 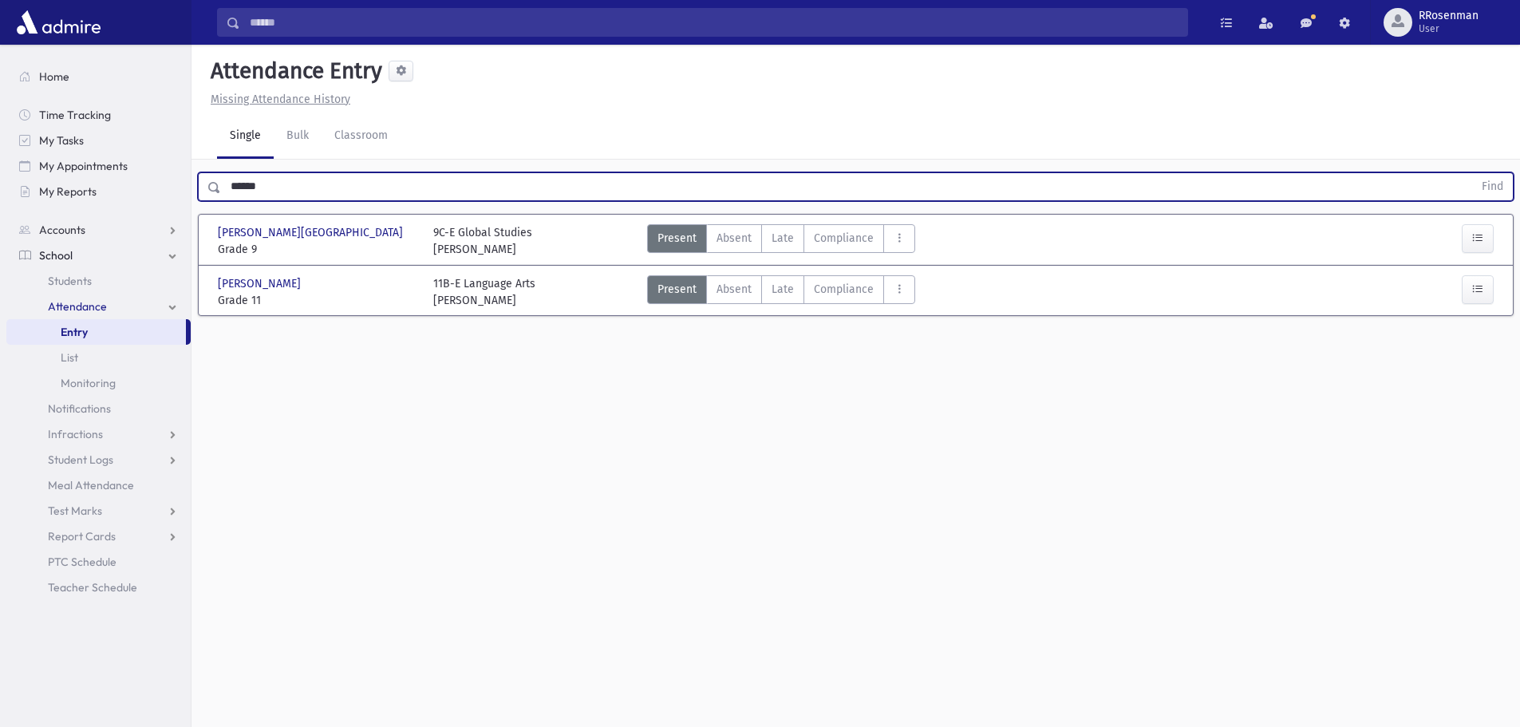 I want to click on span: Report Cards, so click(x=81, y=536).